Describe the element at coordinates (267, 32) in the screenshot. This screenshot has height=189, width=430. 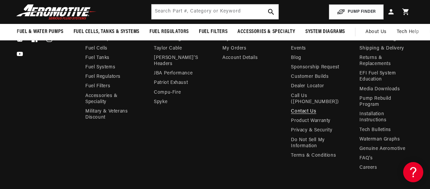
I see `span: Accessories & Specialty` at that location.